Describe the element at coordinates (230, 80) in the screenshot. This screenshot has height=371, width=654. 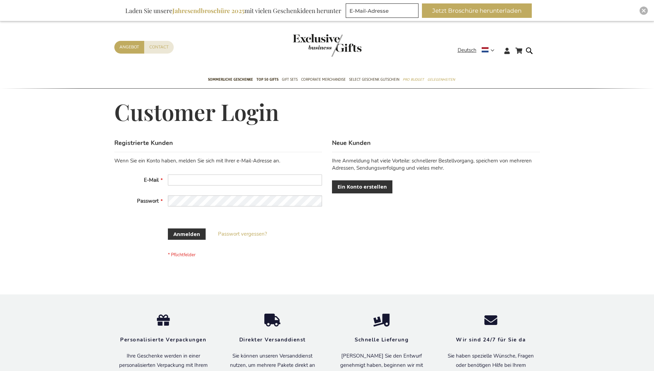
I see `a: Sommerliche geschenke` at that location.